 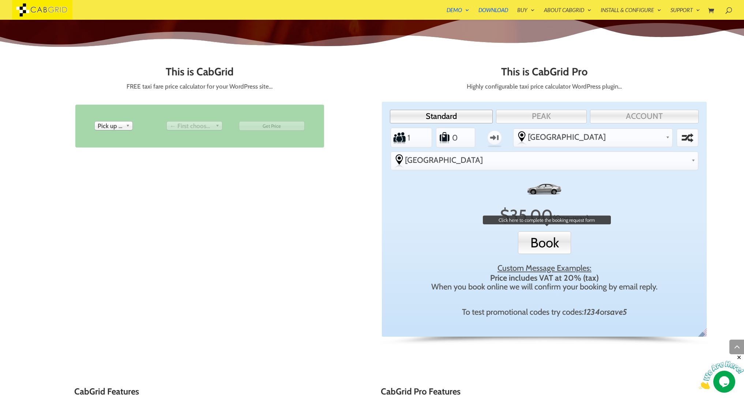 What do you see at coordinates (544, 189) in the screenshot?
I see `img: Standard` at bounding box center [544, 189].